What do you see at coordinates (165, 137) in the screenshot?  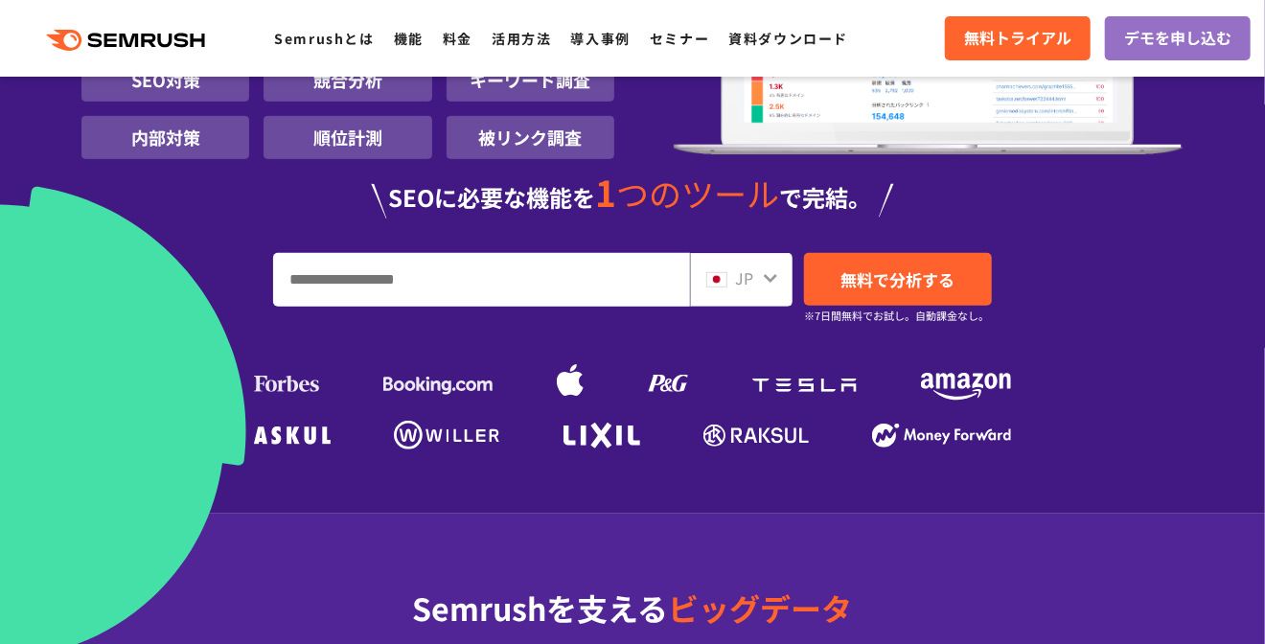 I see `li: 内部対策` at bounding box center [165, 137].